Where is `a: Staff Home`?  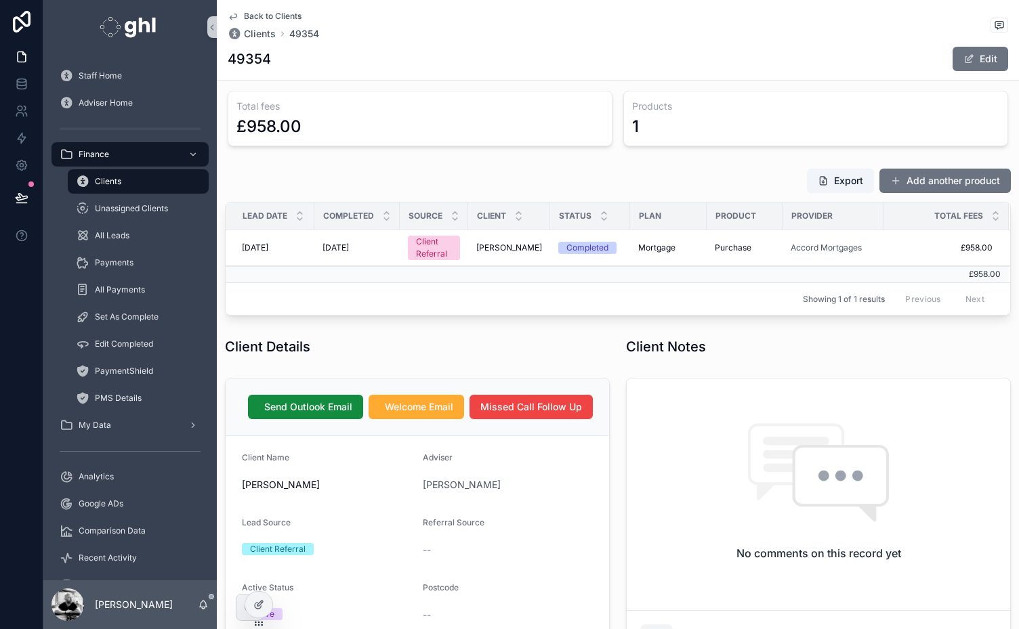 a: Staff Home is located at coordinates (130, 76).